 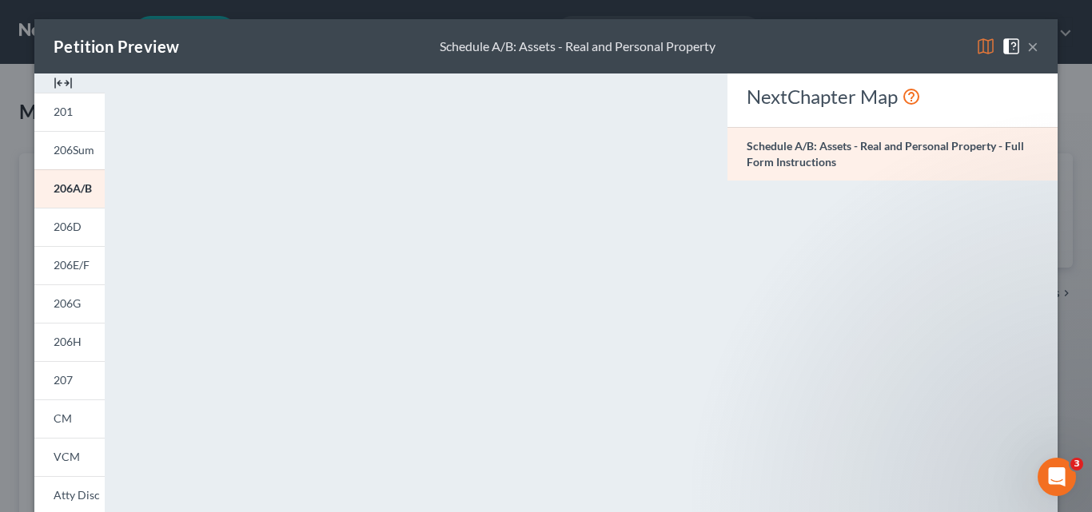 What do you see at coordinates (74, 149) in the screenshot?
I see `span: 206Sum` at bounding box center [74, 149].